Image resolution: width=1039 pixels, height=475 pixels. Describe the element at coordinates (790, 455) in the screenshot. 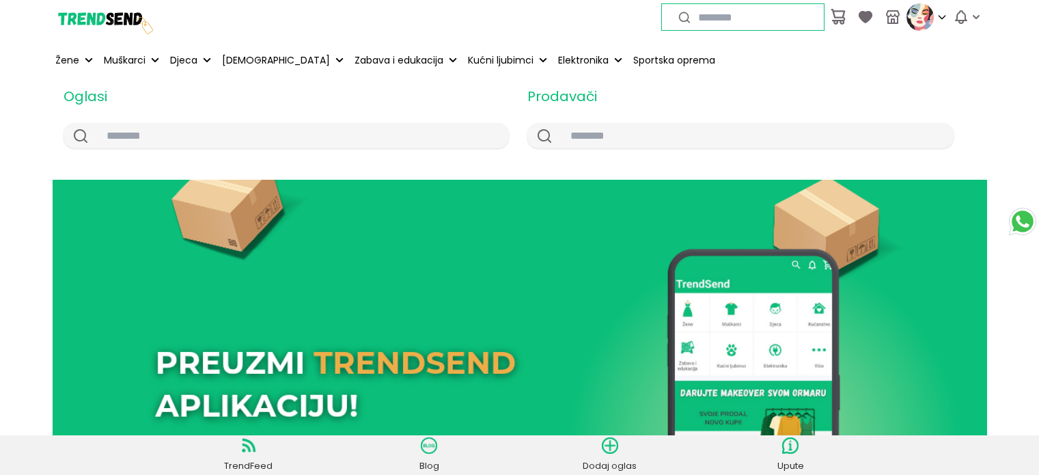

I see `a: Upute` at that location.